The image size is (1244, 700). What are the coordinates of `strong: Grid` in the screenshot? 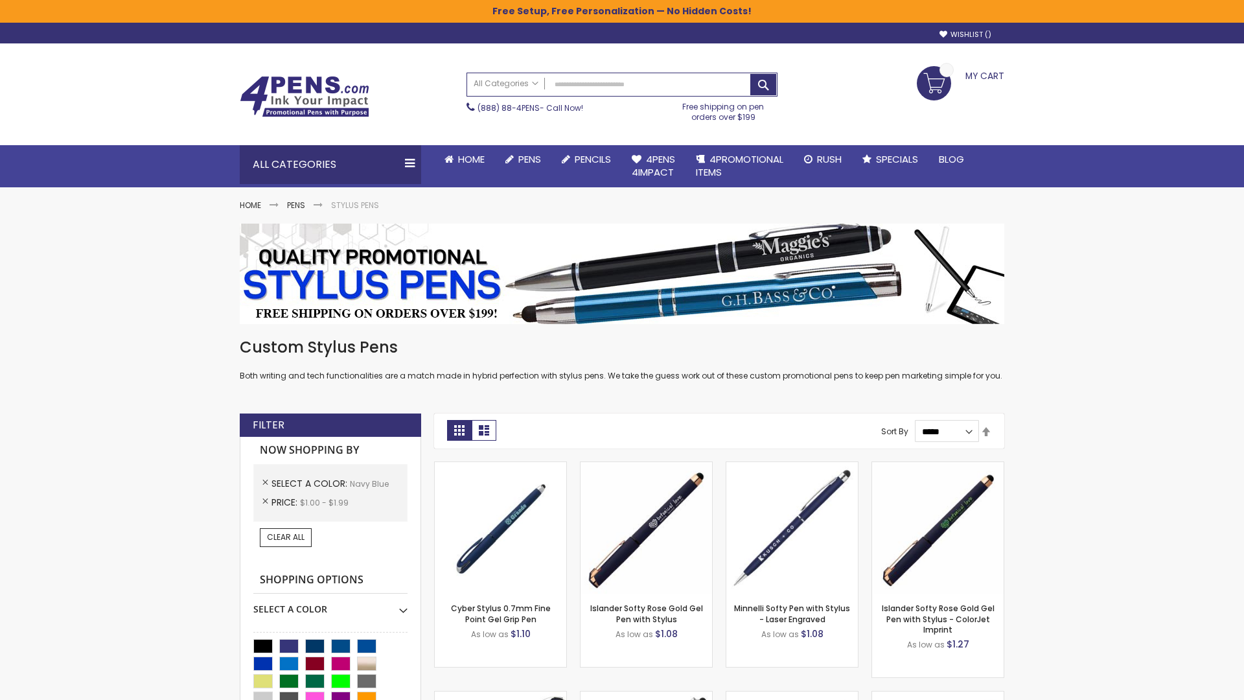 It's located at (459, 430).